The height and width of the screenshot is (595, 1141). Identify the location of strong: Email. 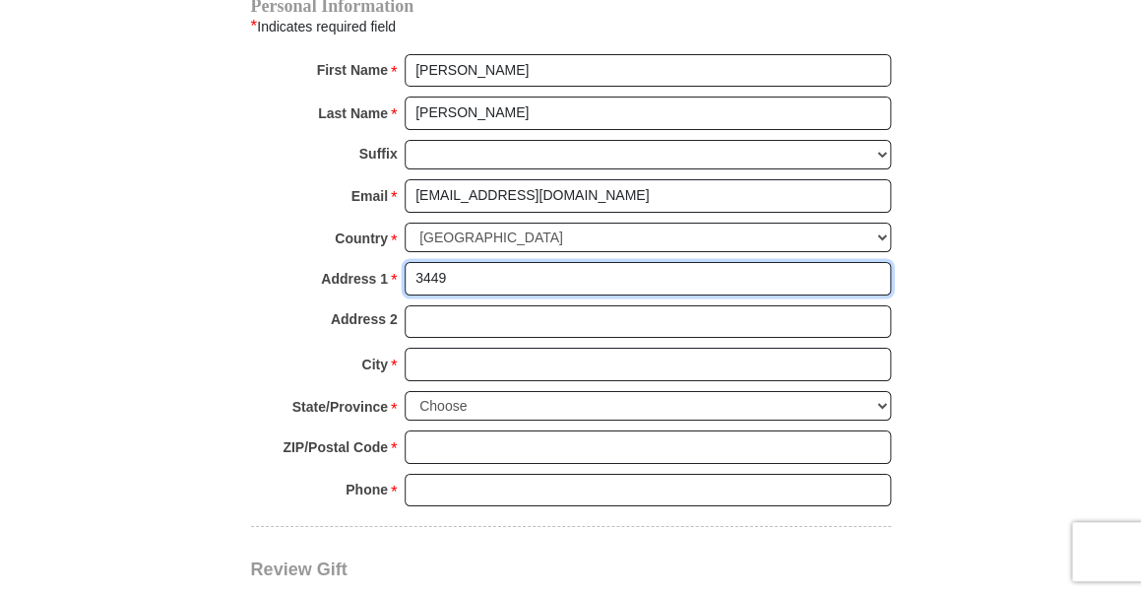
(369, 196).